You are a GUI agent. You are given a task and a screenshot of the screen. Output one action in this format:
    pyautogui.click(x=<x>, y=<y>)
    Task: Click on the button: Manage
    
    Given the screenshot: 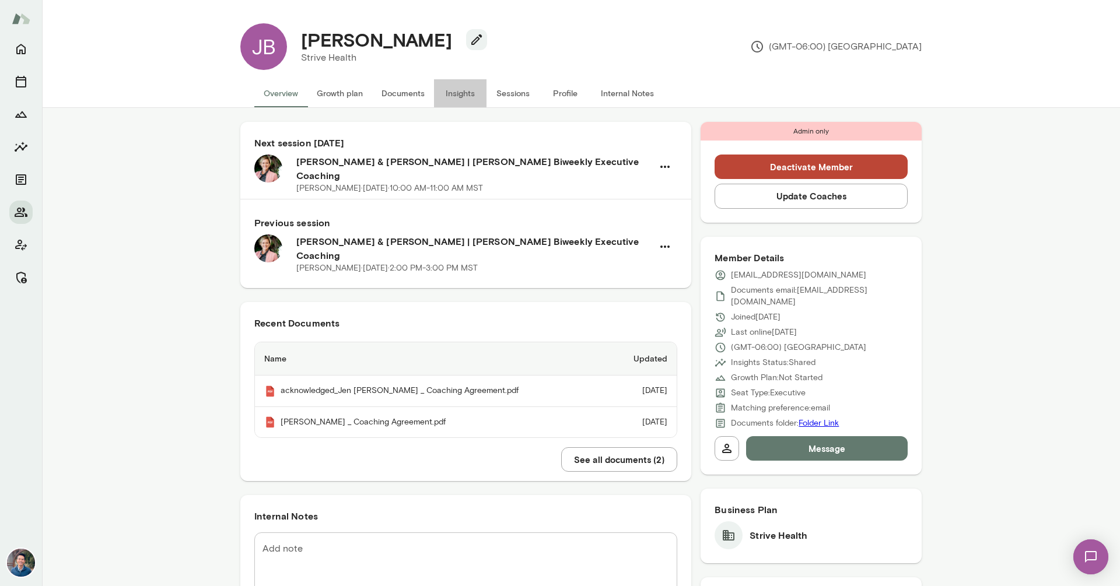 What is the action you would take?
    pyautogui.click(x=21, y=278)
    